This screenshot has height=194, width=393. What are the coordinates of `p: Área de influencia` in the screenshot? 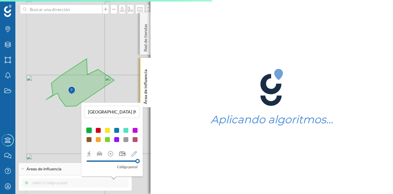 It's located at (146, 85).